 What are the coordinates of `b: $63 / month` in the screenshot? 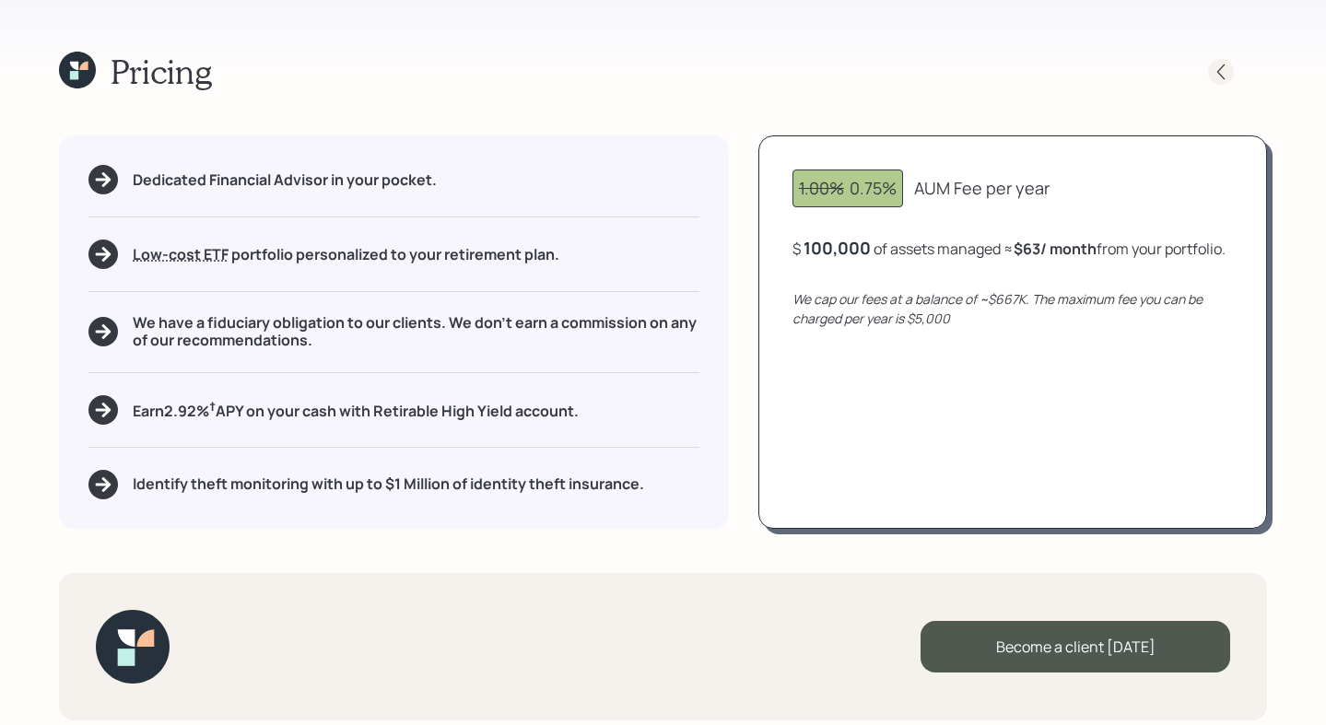 It's located at (1055, 249).